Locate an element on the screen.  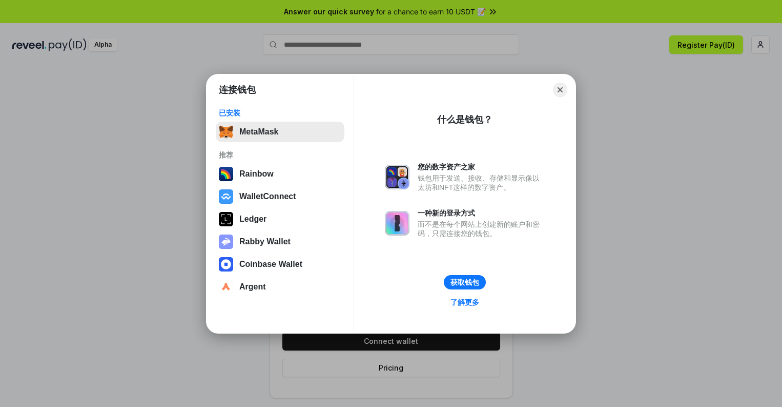
button: Close is located at coordinates (560, 90).